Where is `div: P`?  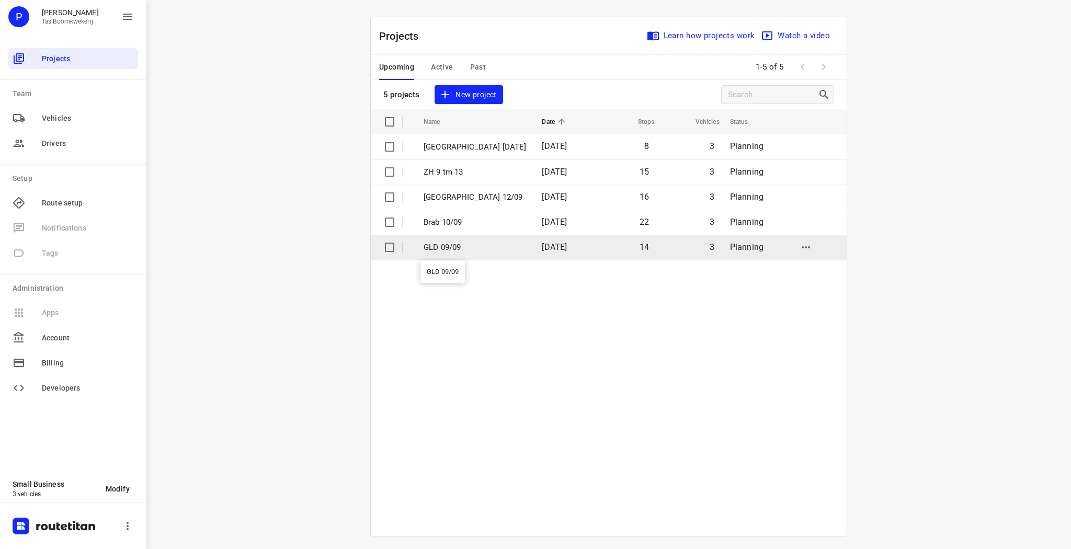 div: P is located at coordinates (19, 17).